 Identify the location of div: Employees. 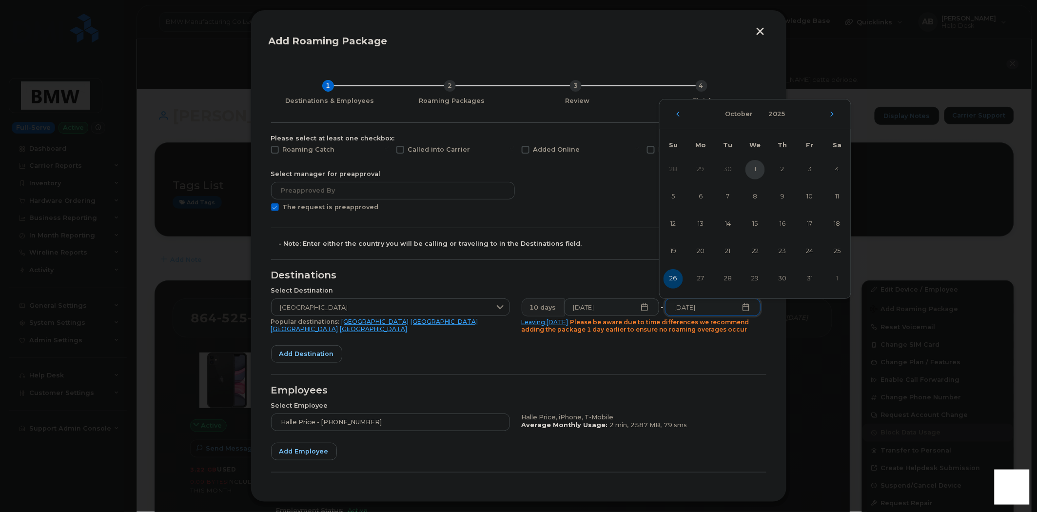
(519, 390).